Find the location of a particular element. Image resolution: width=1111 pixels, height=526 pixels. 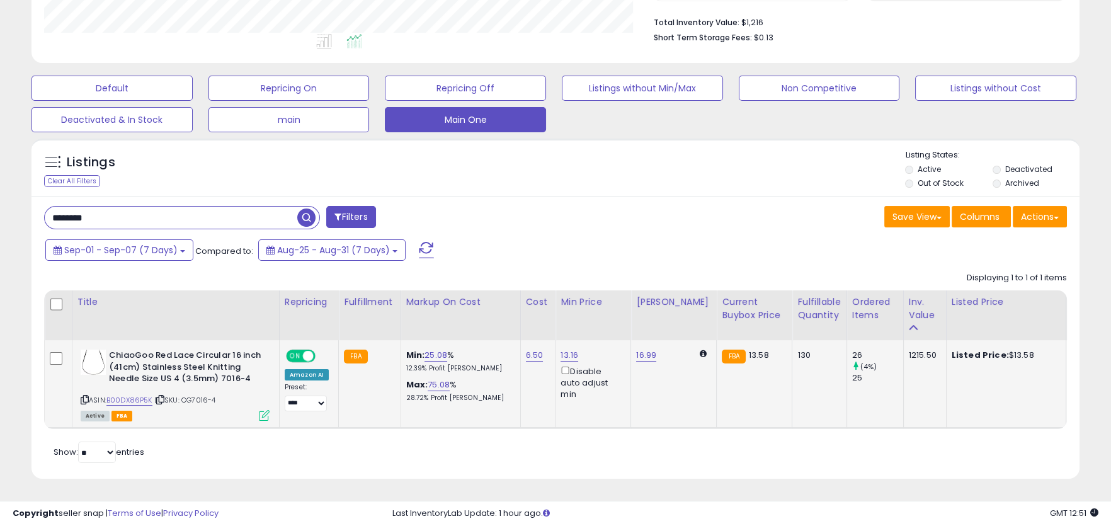

button: Repricing Off is located at coordinates (465, 88).